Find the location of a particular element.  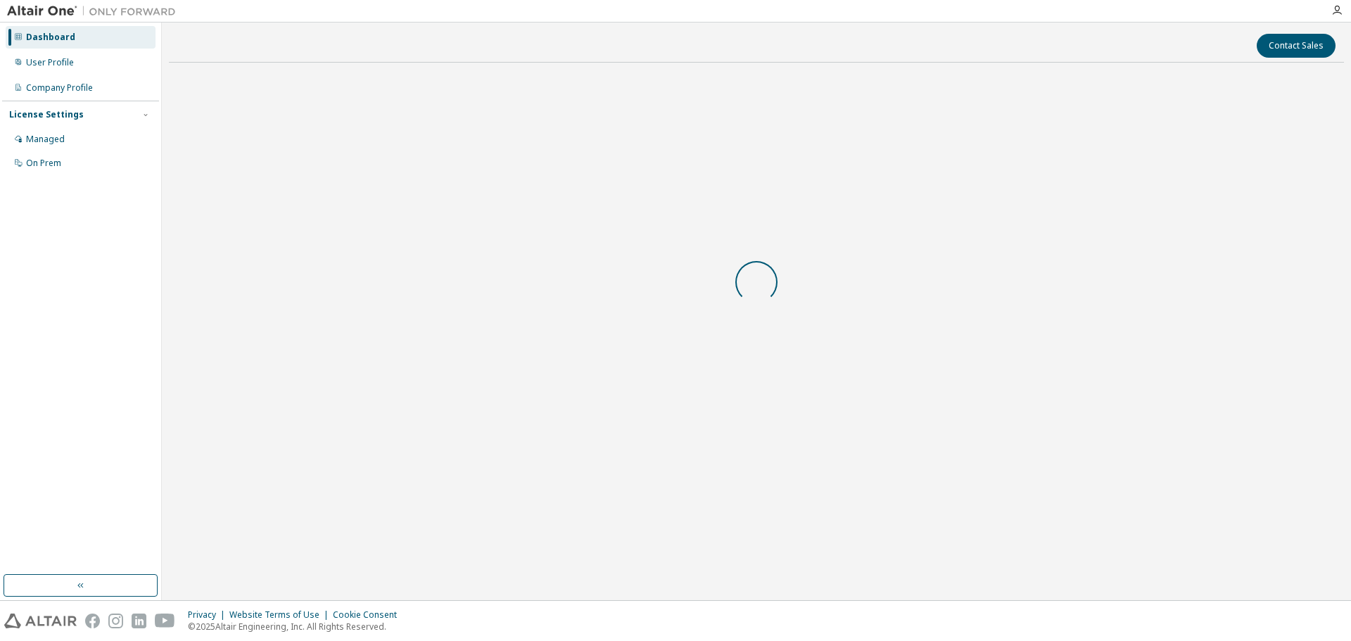

div: On Prem is located at coordinates (44, 163).